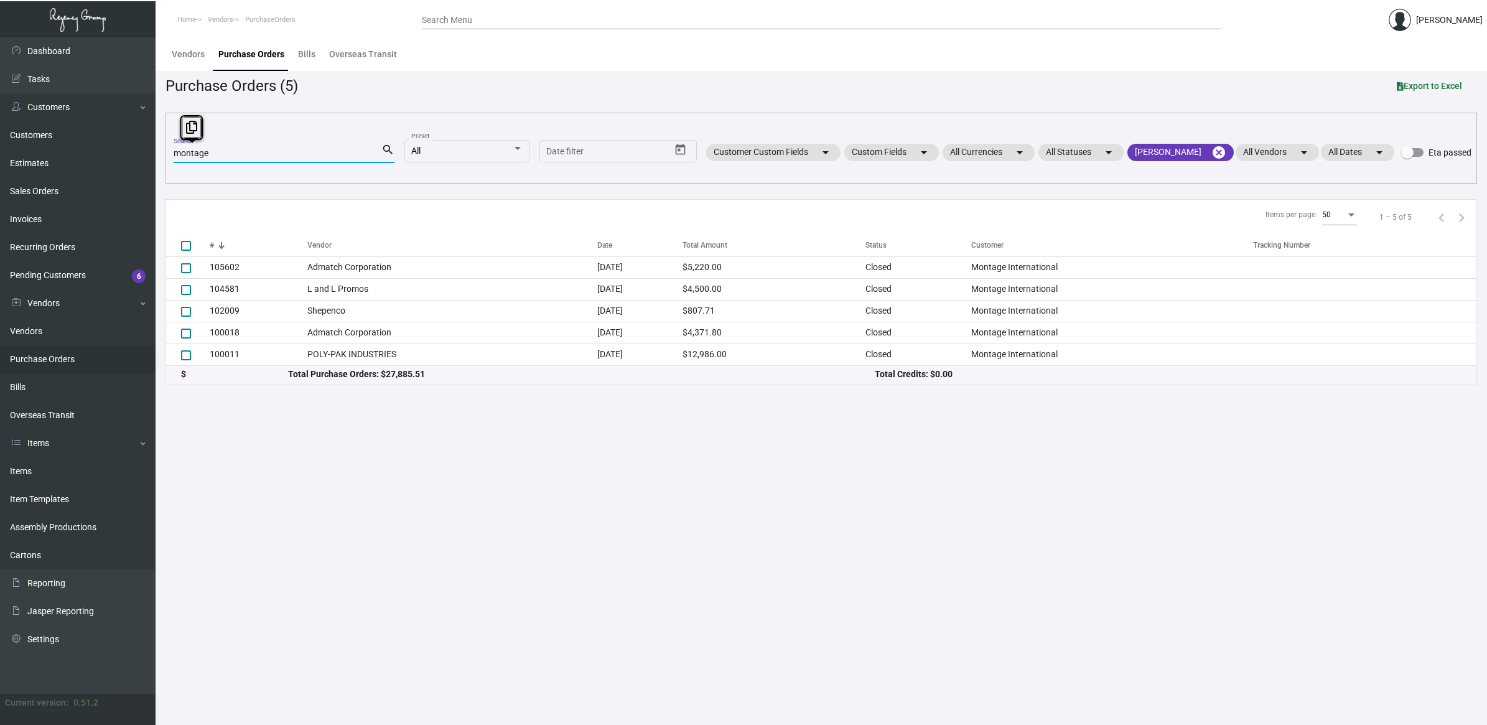 Image resolution: width=1487 pixels, height=725 pixels. I want to click on div: Total Purchase Orders: $27,885.51, so click(581, 374).